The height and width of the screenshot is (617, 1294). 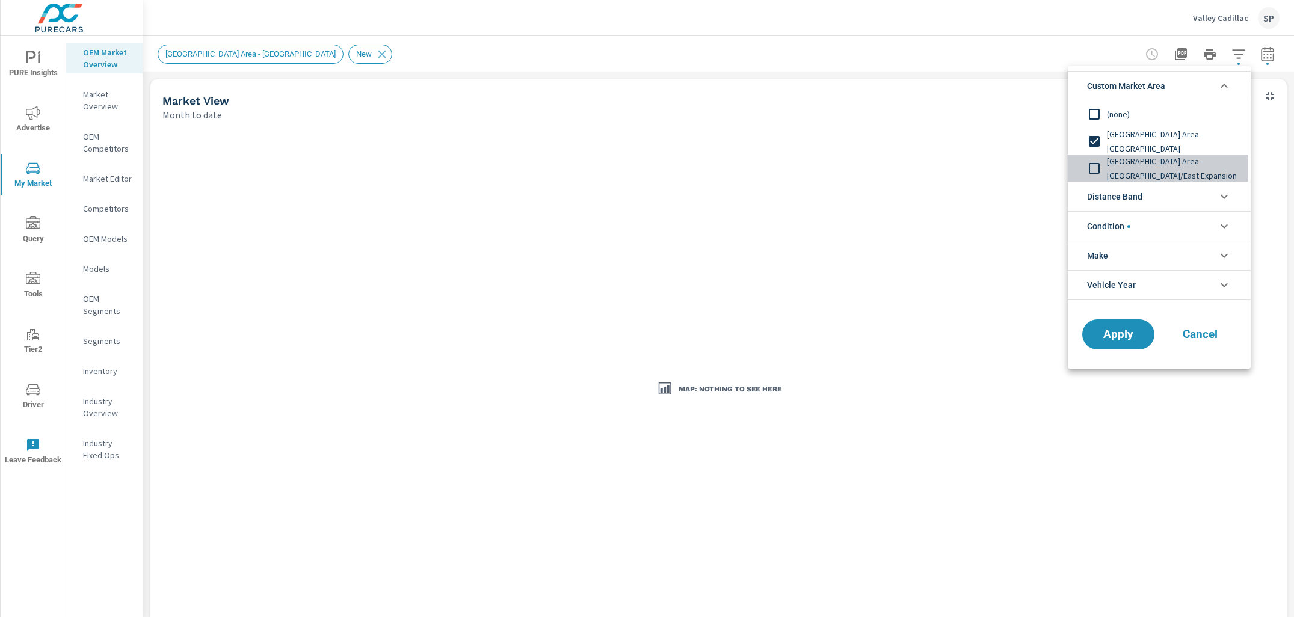 What do you see at coordinates (1111, 285) in the screenshot?
I see `span: Vehicle Year` at bounding box center [1111, 285].